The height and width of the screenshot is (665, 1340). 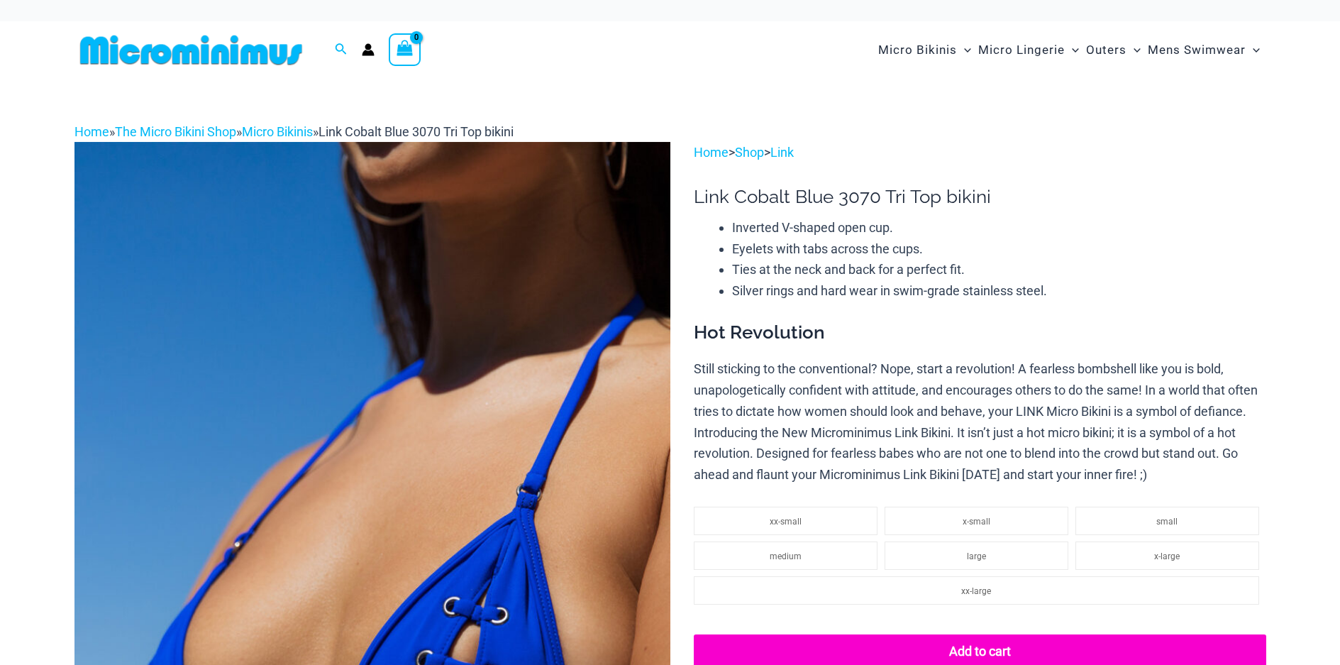 What do you see at coordinates (999, 228) in the screenshot?
I see `li: Inverted V-shaped open cup.` at bounding box center [999, 228].